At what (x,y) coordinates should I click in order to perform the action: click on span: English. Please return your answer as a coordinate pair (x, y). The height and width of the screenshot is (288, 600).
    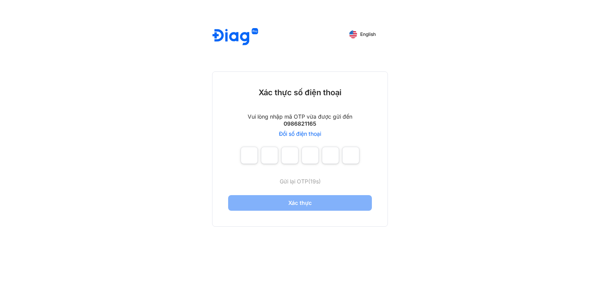
    Looking at the image, I should click on (368, 34).